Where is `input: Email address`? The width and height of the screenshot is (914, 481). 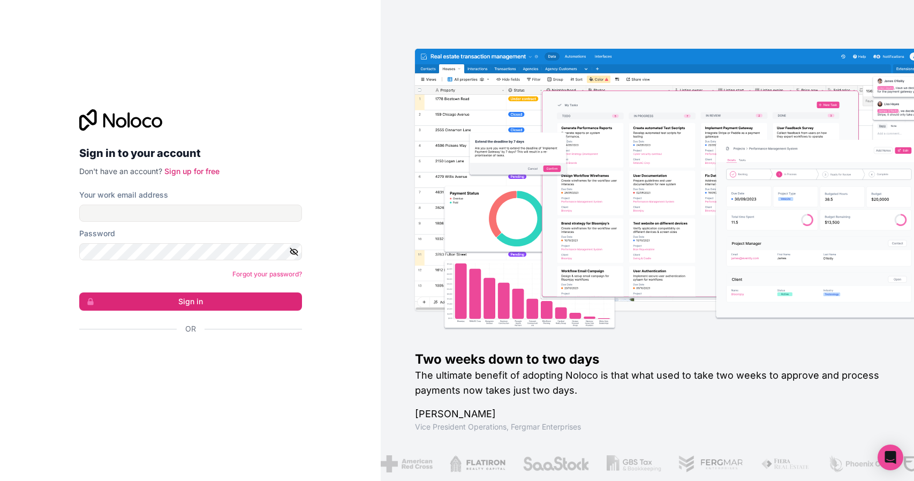
input: Email address is located at coordinates (191, 213).